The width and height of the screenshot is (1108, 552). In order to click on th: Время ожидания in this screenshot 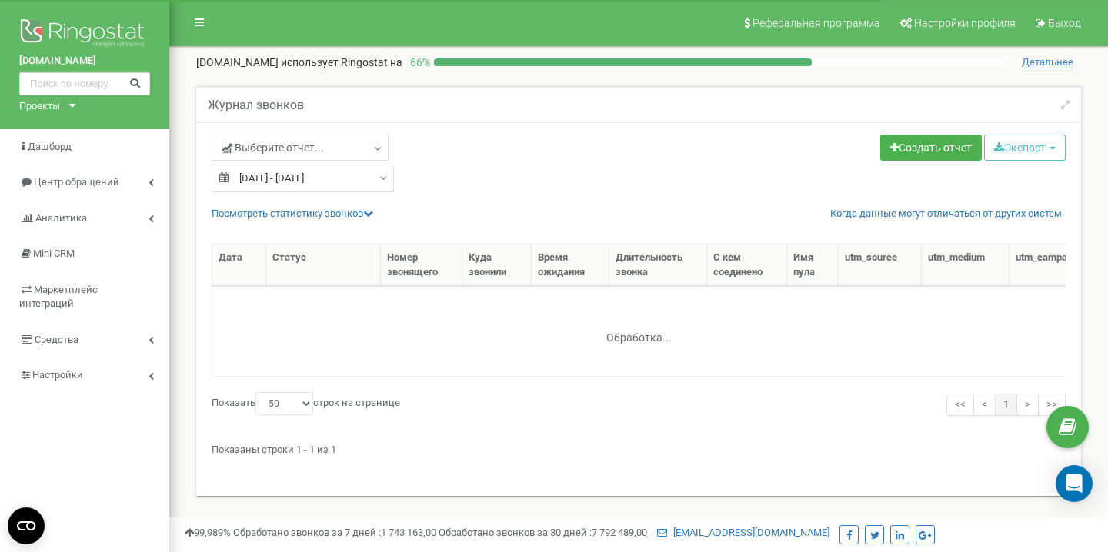, I will do `click(571, 265)`.